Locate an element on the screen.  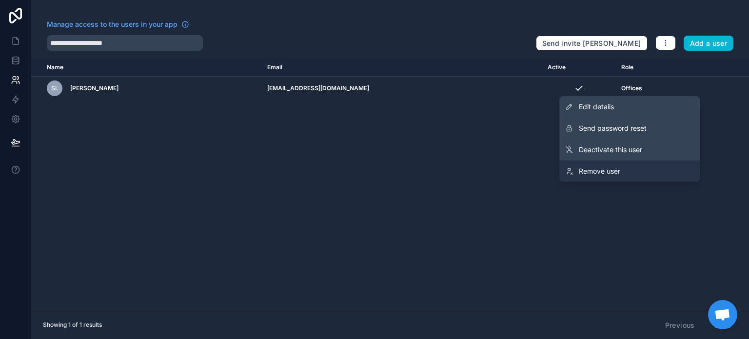
a: Deactivate this user is located at coordinates (630, 150).